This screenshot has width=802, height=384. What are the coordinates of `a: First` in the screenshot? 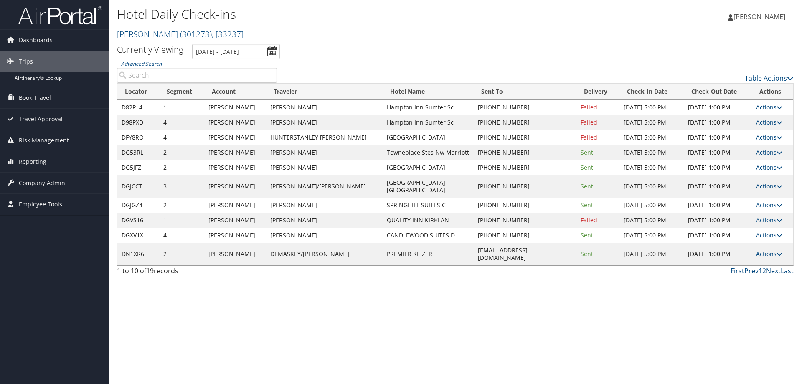 It's located at (737, 271).